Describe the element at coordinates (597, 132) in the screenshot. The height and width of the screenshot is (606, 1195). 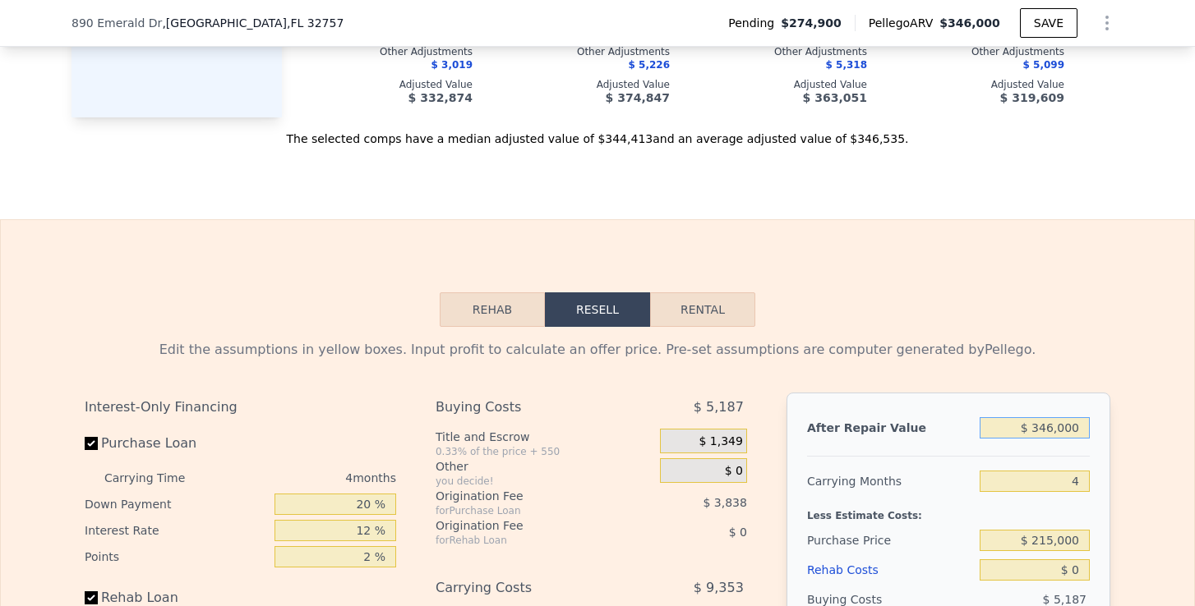
I see `div: The selected comps have a median adjusted value of $344,413 and an average adjusted value of $346...` at that location.